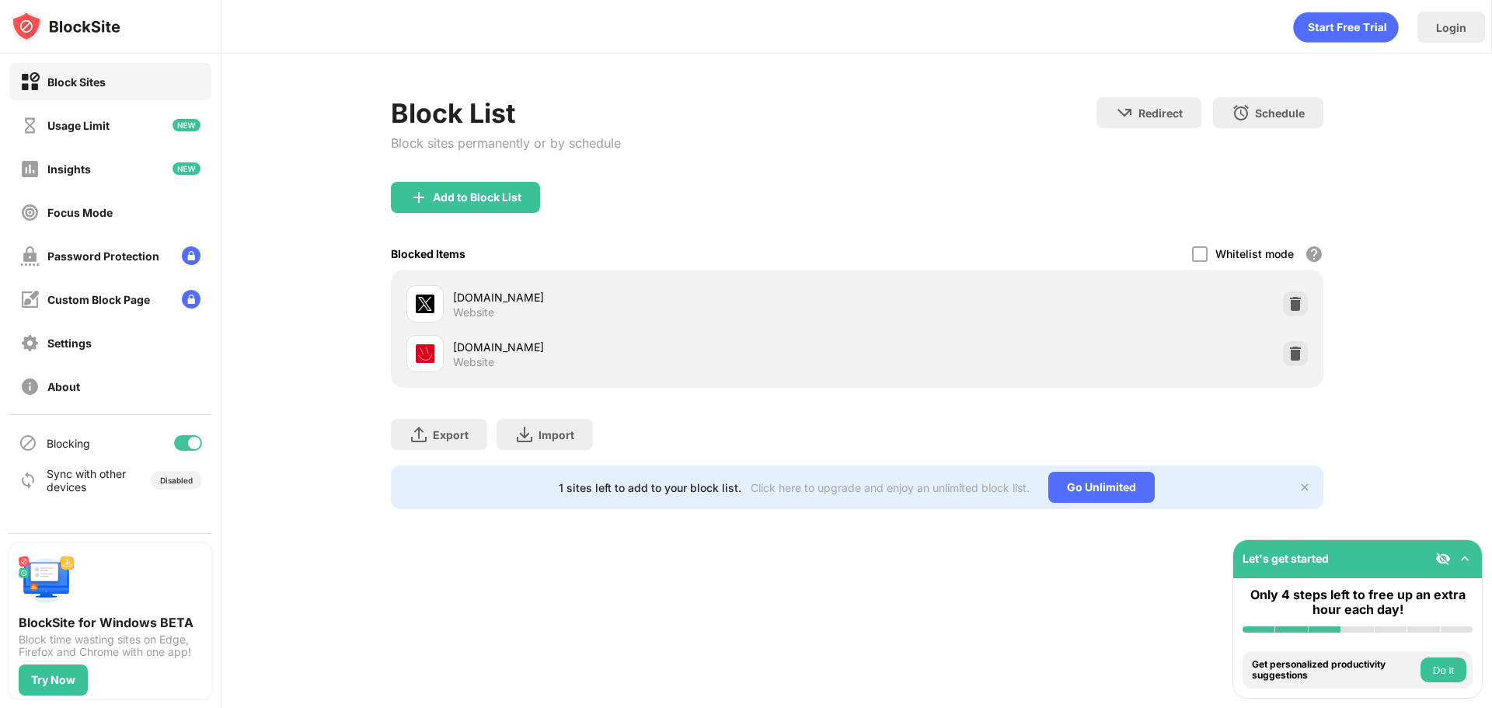  What do you see at coordinates (28, 480) in the screenshot?
I see `img: sync-icon.svg` at bounding box center [28, 480].